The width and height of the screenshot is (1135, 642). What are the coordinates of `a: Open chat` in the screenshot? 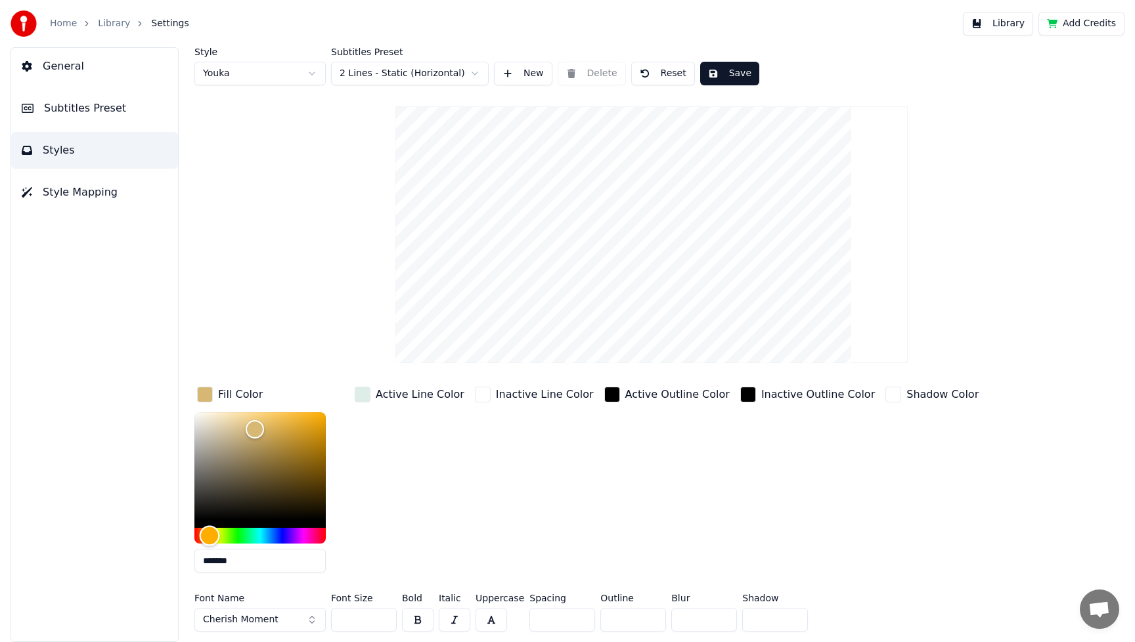 It's located at (1099, 609).